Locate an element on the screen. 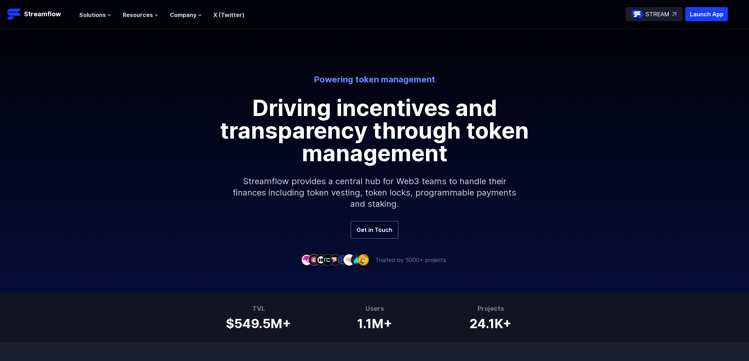 Image resolution: width=749 pixels, height=361 pixels. span: Solutions is located at coordinates (92, 15).